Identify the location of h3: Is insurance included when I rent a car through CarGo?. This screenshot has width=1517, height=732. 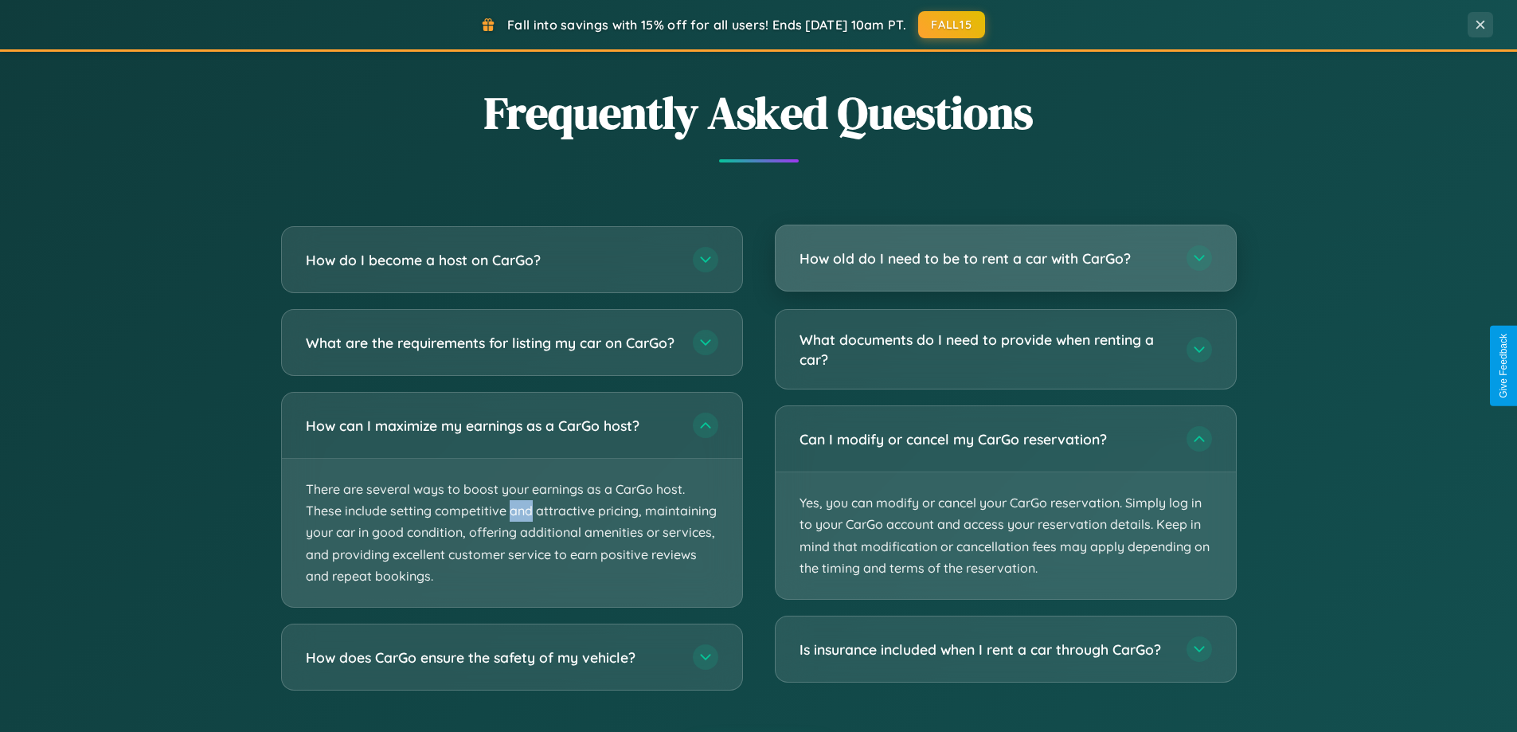
(985, 649).